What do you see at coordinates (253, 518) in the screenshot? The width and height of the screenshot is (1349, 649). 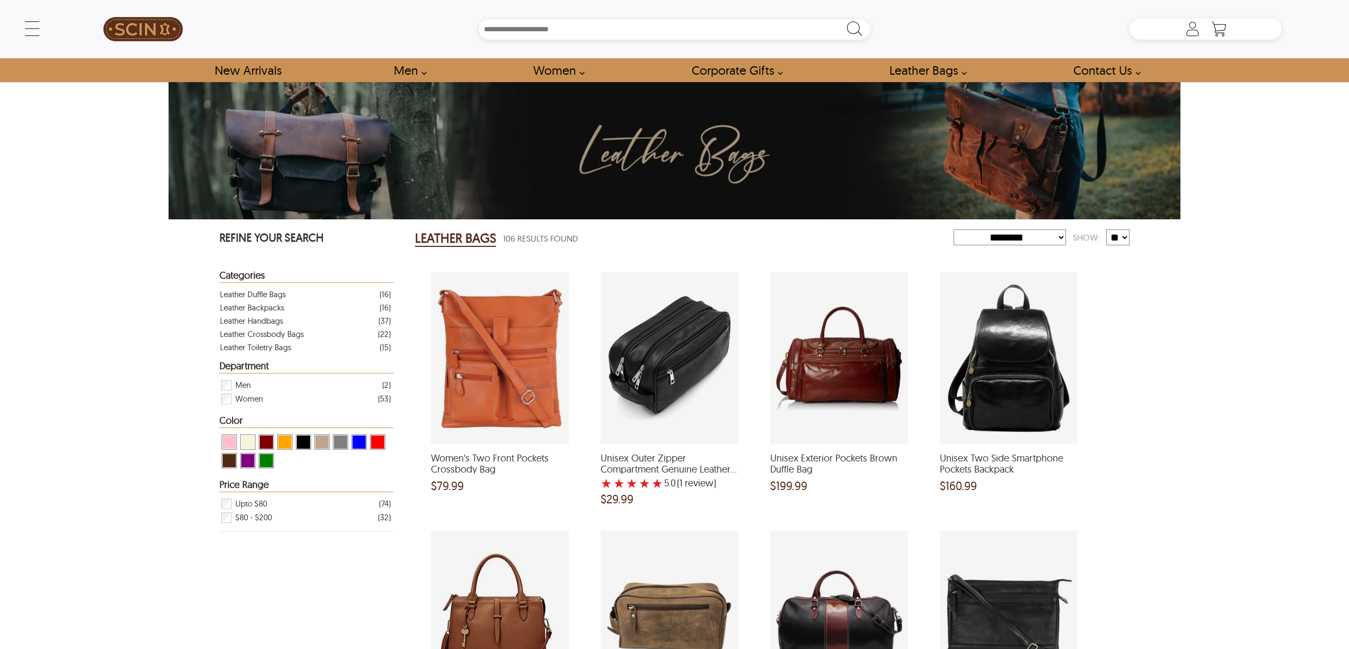 I see `span: $80 - $200` at bounding box center [253, 518].